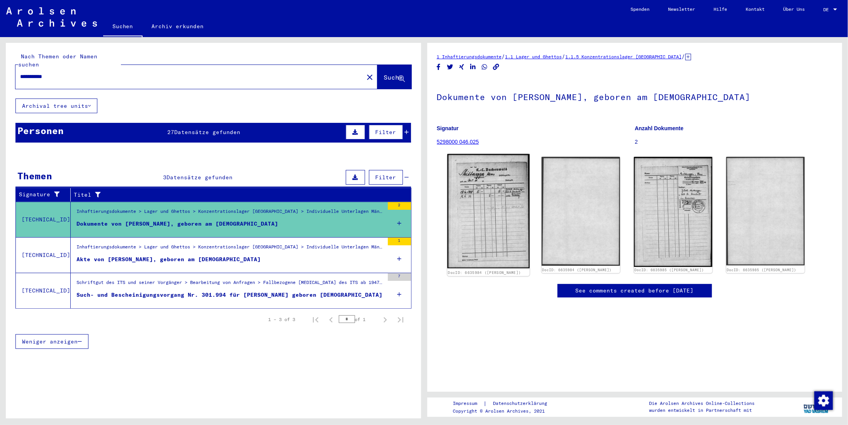  I want to click on a: Datenschutzerklärung, so click(522, 403).